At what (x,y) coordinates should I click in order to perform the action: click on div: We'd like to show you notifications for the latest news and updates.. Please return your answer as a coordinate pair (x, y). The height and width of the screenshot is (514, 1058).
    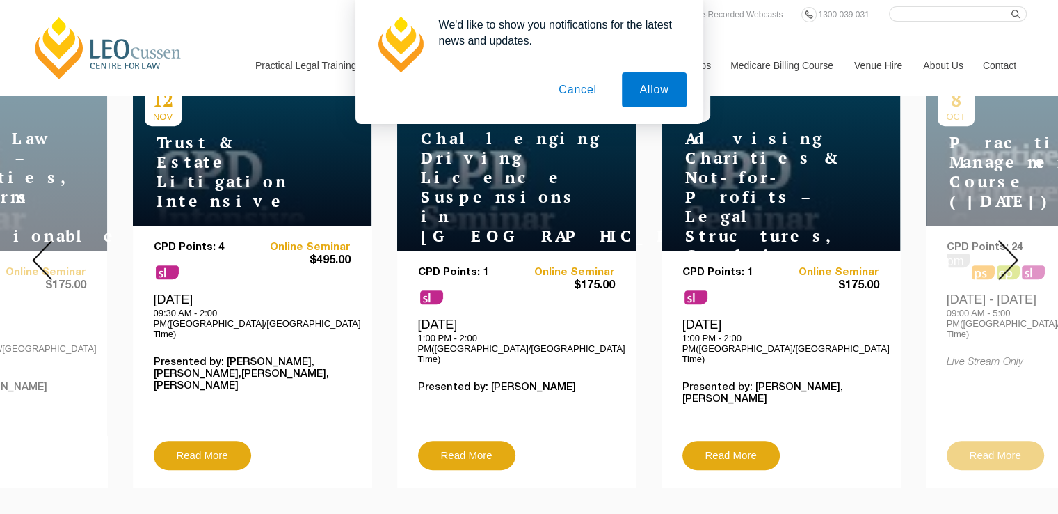
    Looking at the image, I should click on (557, 33).